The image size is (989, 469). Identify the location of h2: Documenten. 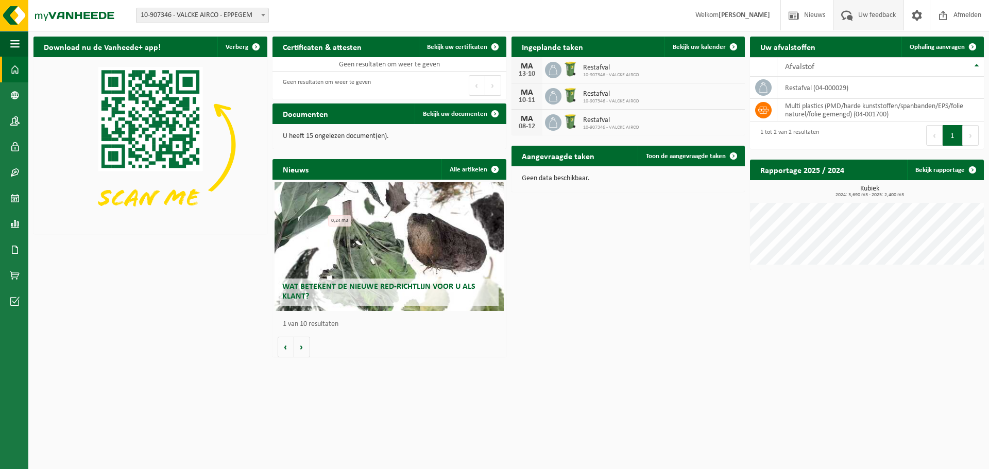
(305, 113).